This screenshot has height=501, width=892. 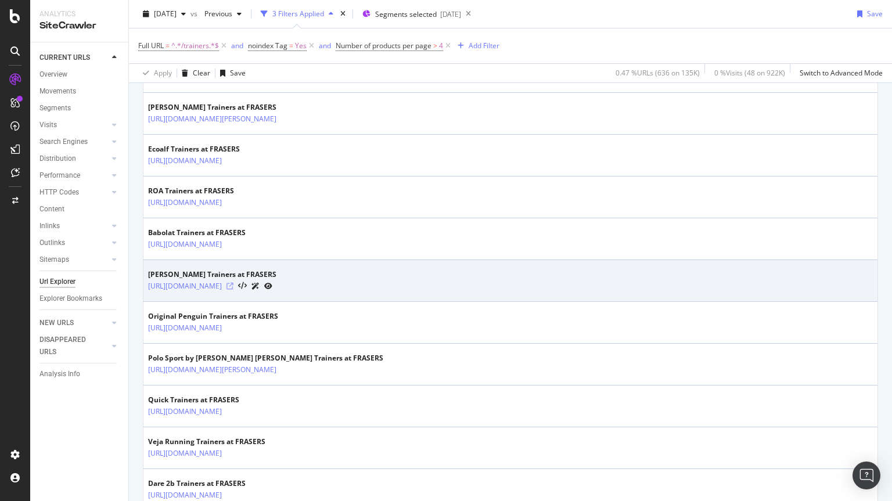 I want to click on div: Overview, so click(x=53, y=74).